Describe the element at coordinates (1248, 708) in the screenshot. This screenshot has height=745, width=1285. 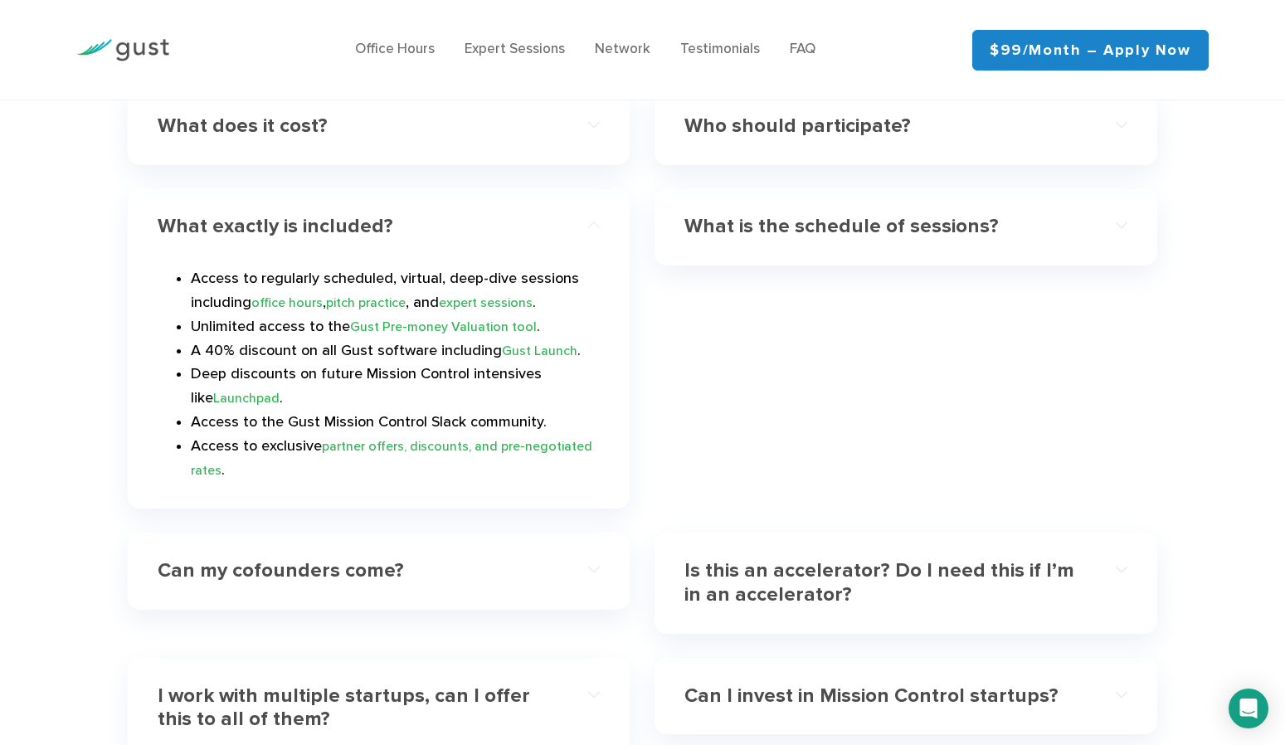
I see `div: Open Intercom Messenger` at that location.